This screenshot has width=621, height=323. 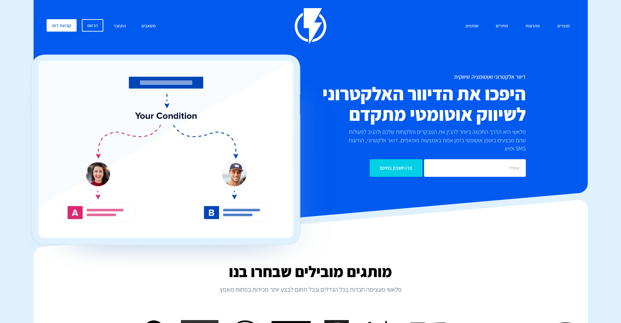 I want to click on a: קביעת דמו, so click(x=62, y=25).